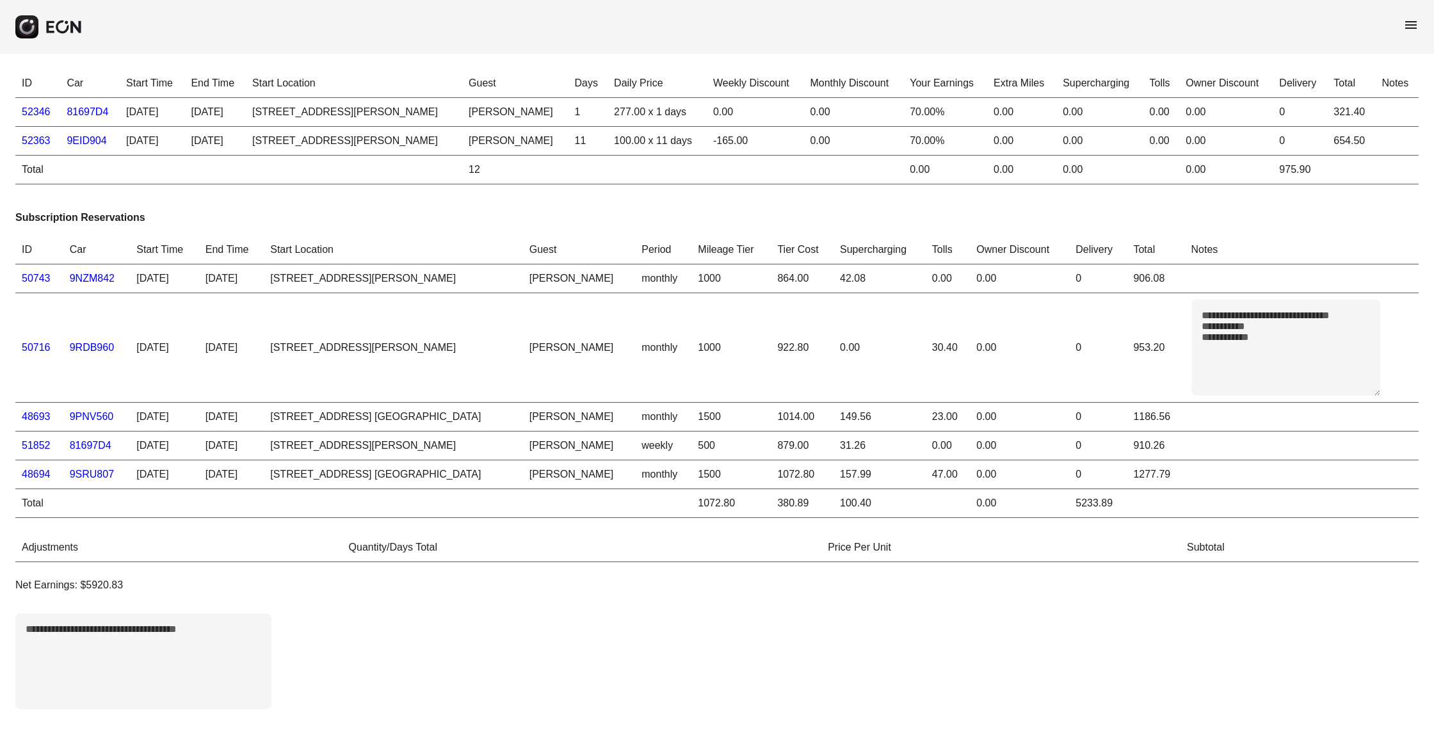 This screenshot has width=1434, height=735. Describe the element at coordinates (1350, 83) in the screenshot. I see `th: Total` at that location.